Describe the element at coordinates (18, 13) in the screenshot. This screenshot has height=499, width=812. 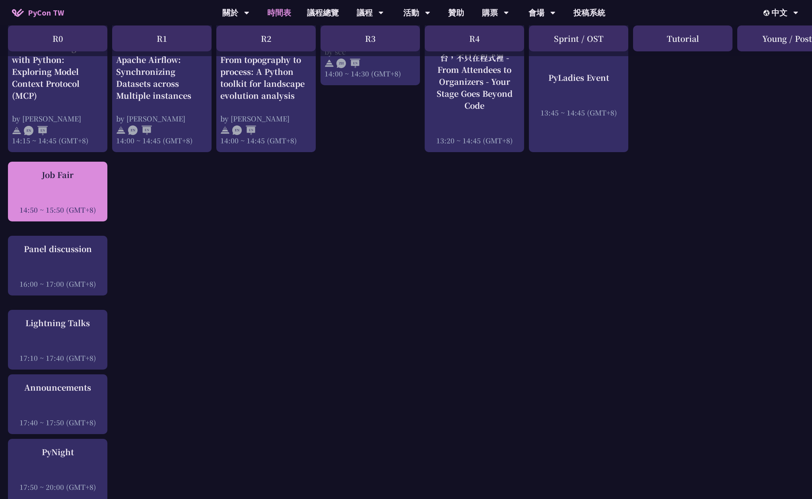
I see `img: Home icon of PyCon TW 2025` at that location.